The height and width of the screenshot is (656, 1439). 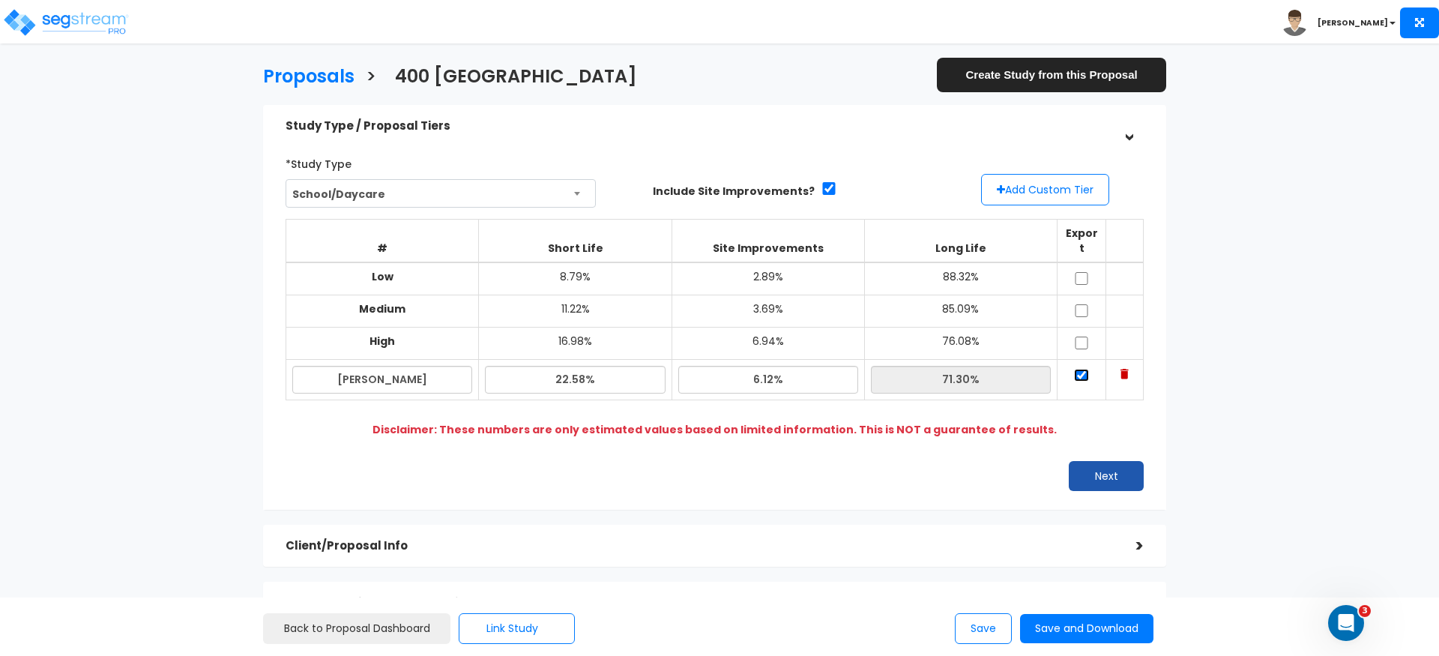 I want to click on th: Long Life, so click(x=960, y=241).